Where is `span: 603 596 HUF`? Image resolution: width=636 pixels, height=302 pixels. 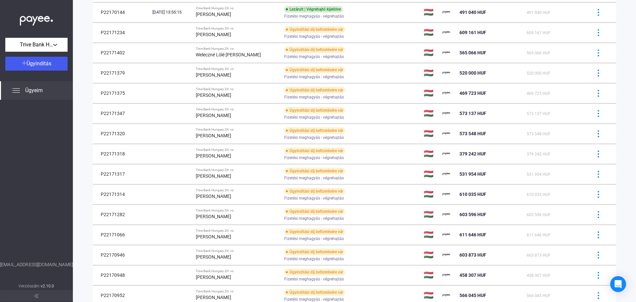 span: 603 596 HUF is located at coordinates (473, 214).